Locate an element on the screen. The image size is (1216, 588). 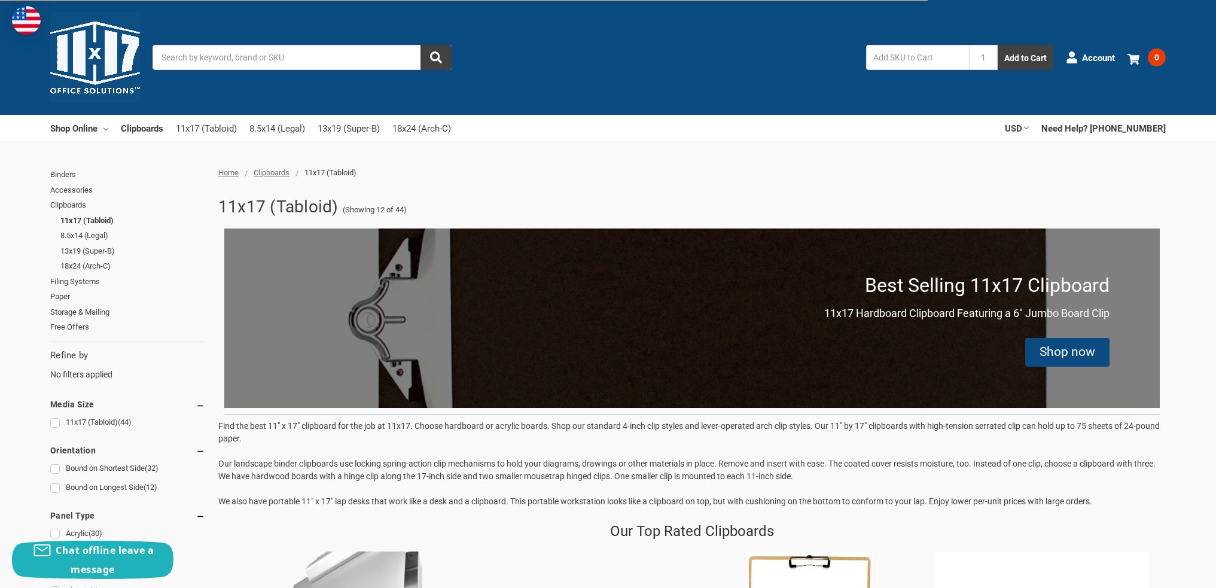
img: duty and tax information for United States is located at coordinates (26, 20).